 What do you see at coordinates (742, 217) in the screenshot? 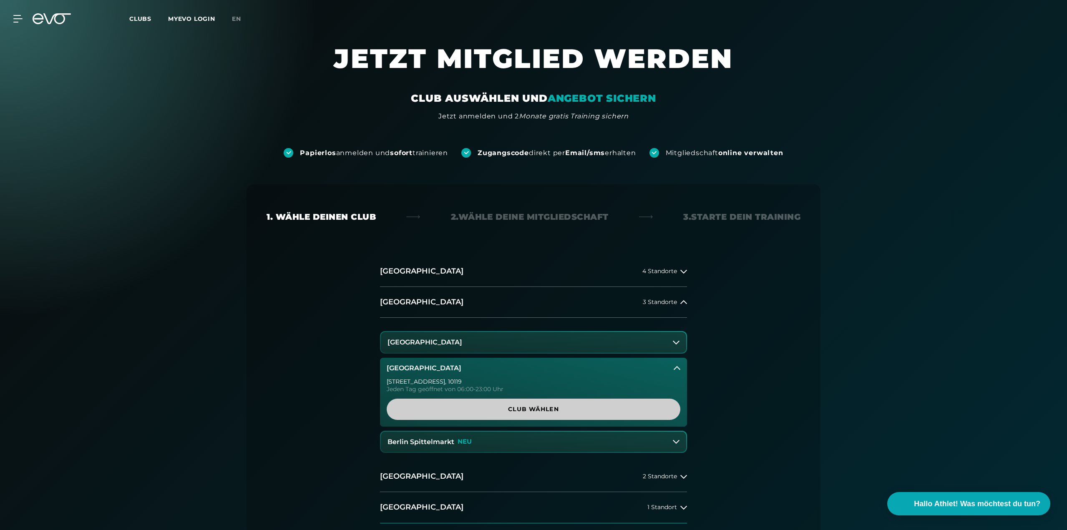
I see `div: 3. Starte dein Training` at bounding box center [742, 217].